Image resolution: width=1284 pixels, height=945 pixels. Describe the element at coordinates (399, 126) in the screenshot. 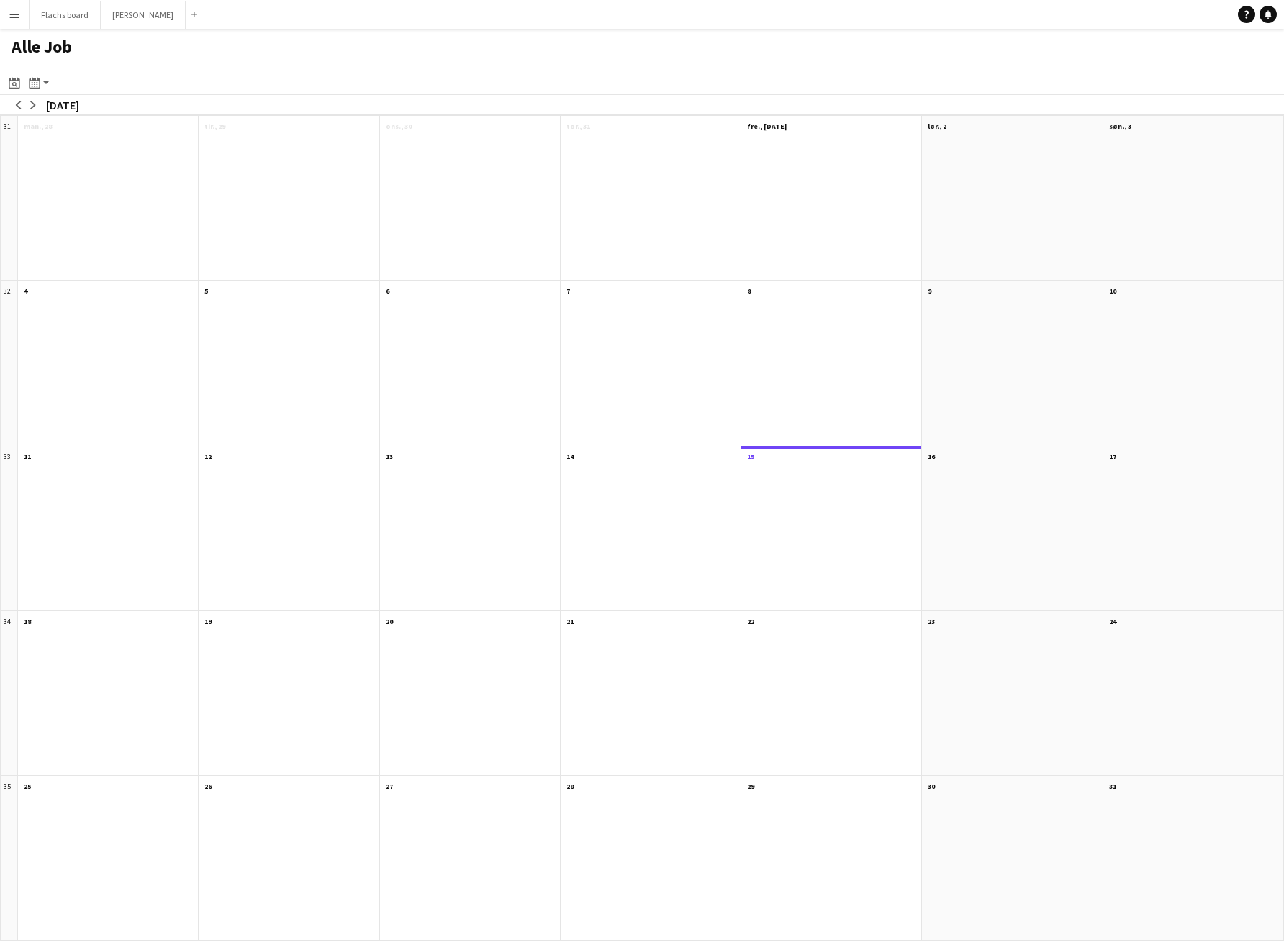

I see `span: ons., 30` at that location.